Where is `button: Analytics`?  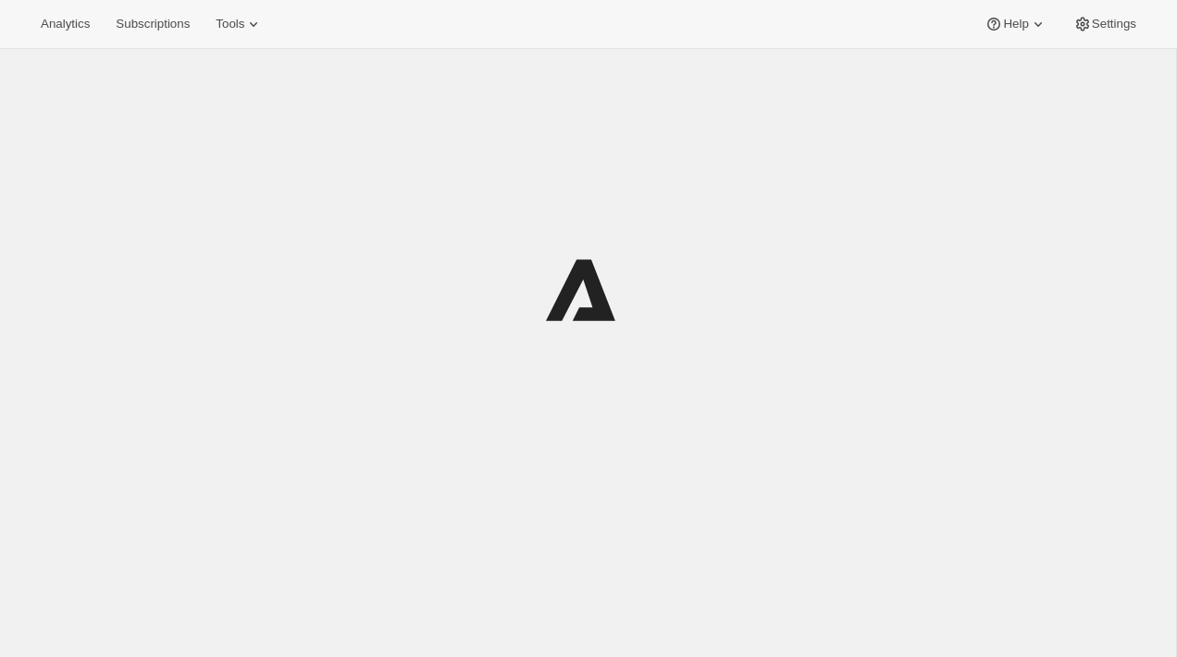
button: Analytics is located at coordinates (65, 24).